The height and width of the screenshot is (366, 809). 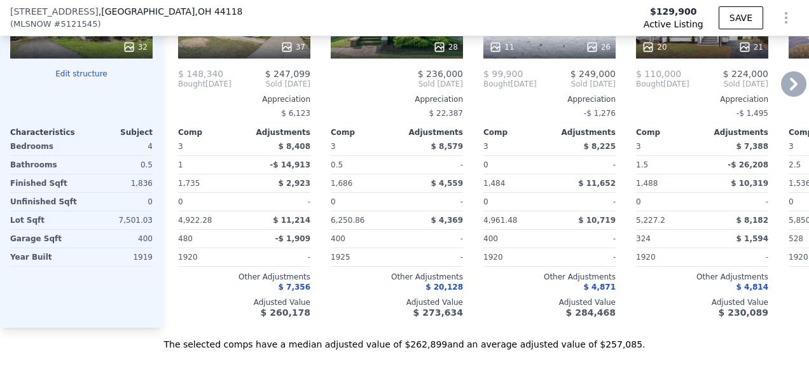 What do you see at coordinates (674, 11) in the screenshot?
I see `span: $129,900` at bounding box center [674, 11].